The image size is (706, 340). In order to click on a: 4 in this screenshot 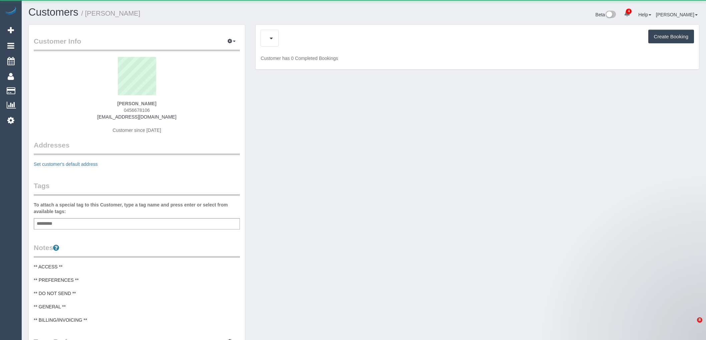, I will do `click(626, 14)`.